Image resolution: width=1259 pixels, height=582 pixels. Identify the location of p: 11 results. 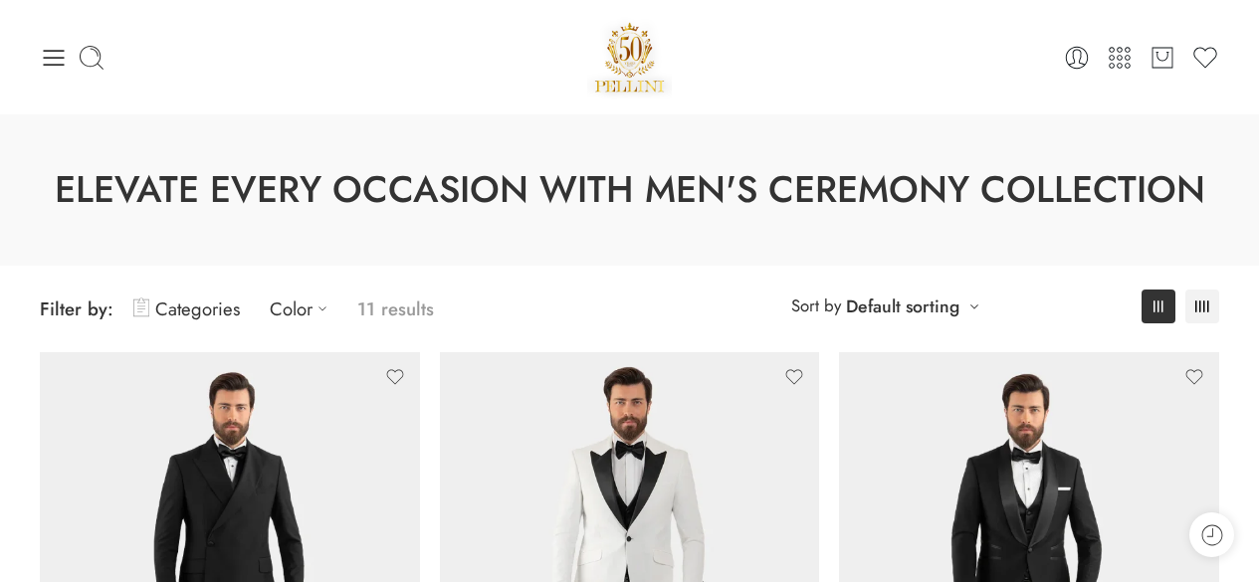
(395, 309).